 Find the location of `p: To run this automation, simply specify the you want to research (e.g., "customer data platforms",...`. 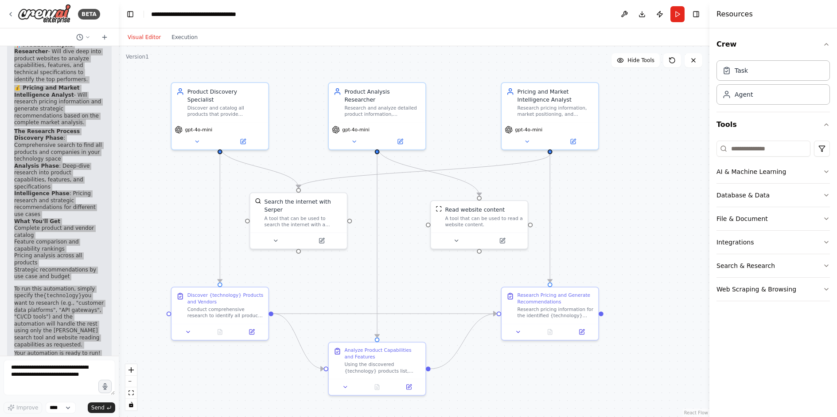

p: To run this automation, simply specify the you want to research (e.g., "customer data platforms",... is located at coordinates (59, 316).